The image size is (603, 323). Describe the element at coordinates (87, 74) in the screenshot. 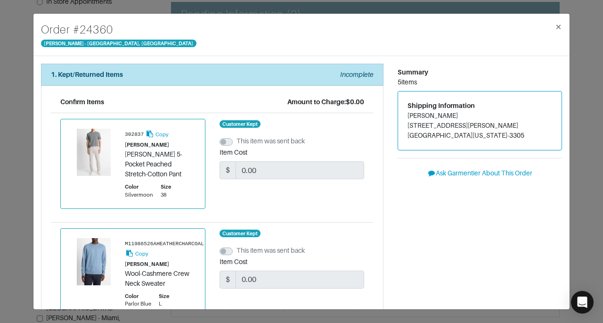

I see `strong: 1. Kept/Returned Items` at that location.